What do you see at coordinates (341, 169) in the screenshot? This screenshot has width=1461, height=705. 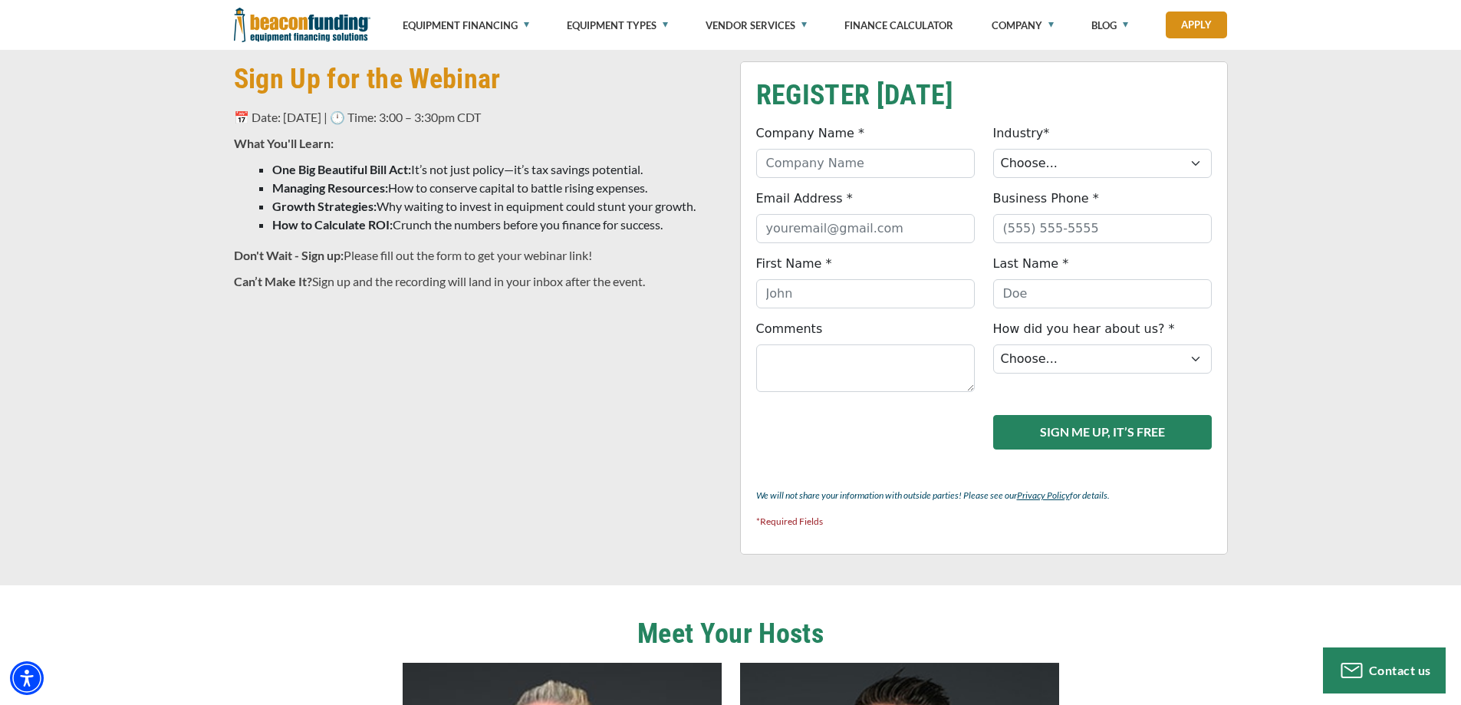 I see `strong: One Big Beautiful Bill Act:` at bounding box center [341, 169].